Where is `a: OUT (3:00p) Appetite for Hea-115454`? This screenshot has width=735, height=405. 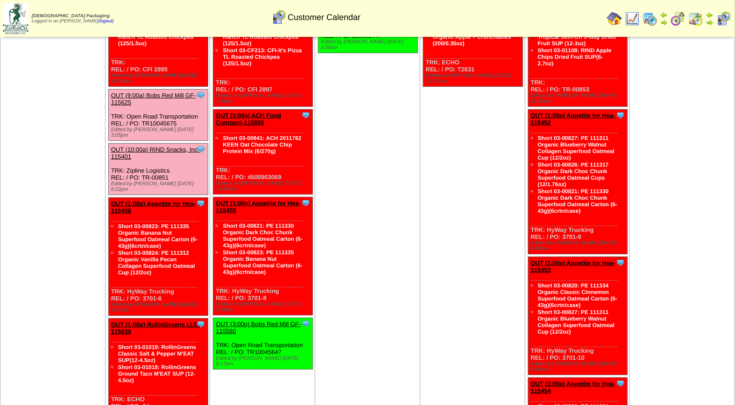 a: OUT (3:00p) Appetite for Hea-115454 is located at coordinates (573, 388).